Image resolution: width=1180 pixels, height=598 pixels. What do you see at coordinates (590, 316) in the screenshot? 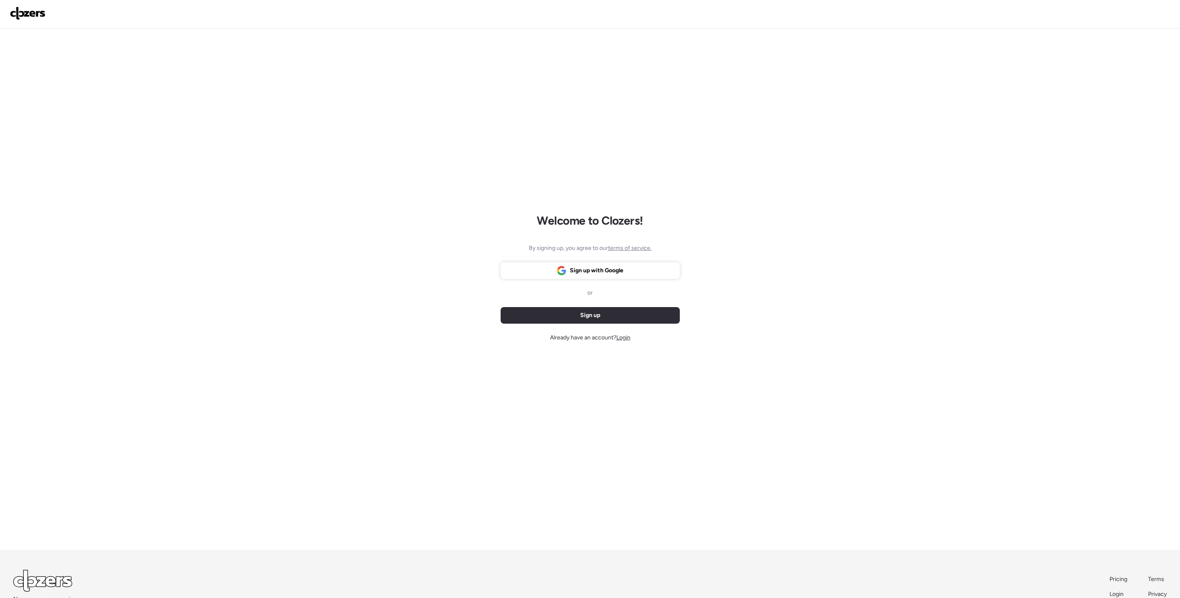
I see `span: Sign up` at bounding box center [590, 316].